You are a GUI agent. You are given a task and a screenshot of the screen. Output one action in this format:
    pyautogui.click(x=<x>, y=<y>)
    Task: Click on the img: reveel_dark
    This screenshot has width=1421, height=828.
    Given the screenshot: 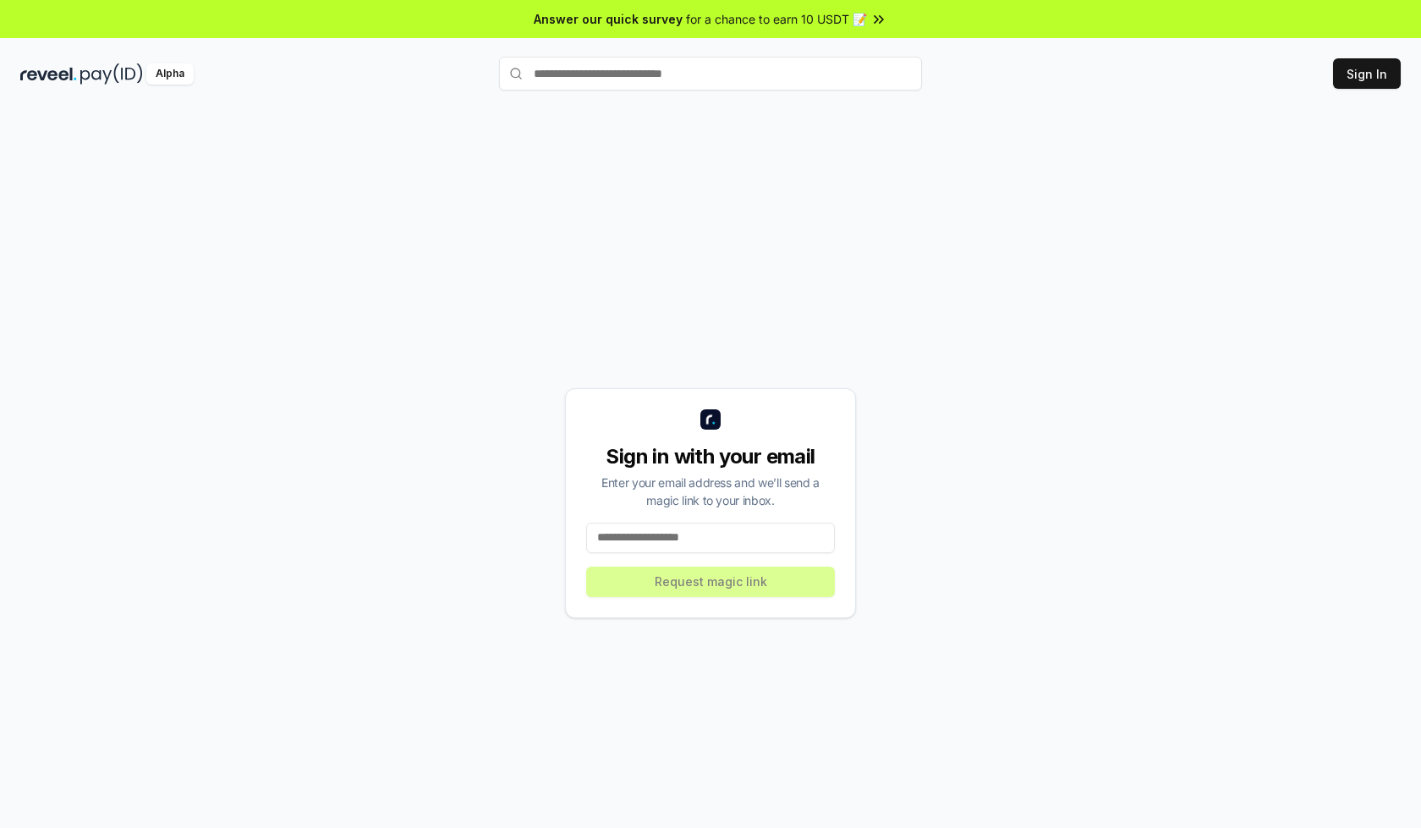 What is the action you would take?
    pyautogui.click(x=48, y=74)
    